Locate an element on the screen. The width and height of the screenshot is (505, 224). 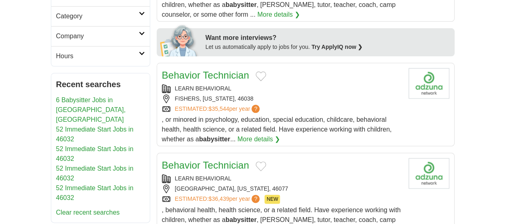
span: $36,439 is located at coordinates (218, 198).